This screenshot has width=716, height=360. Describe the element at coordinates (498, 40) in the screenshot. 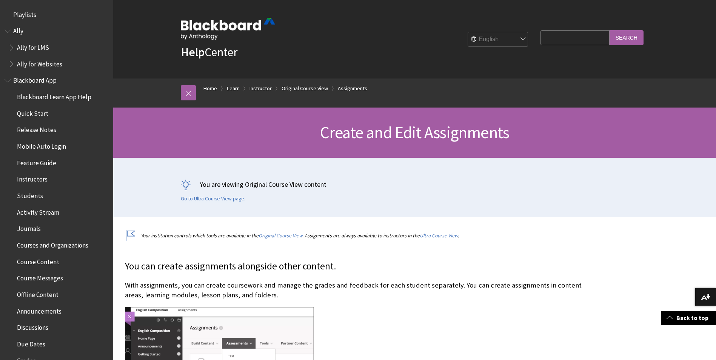

I see `select: Site Language Selector` at that location.